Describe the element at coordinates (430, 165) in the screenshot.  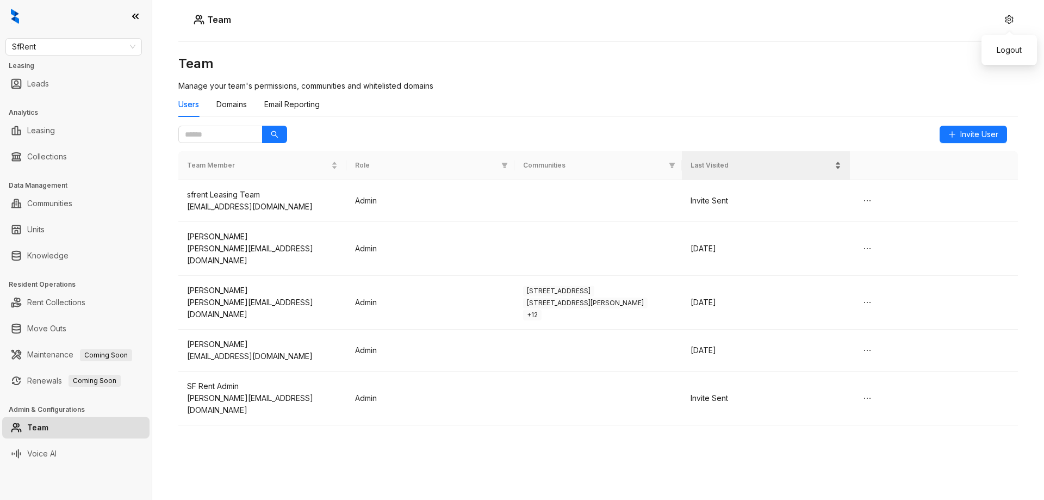
I see `th: Role` at that location.